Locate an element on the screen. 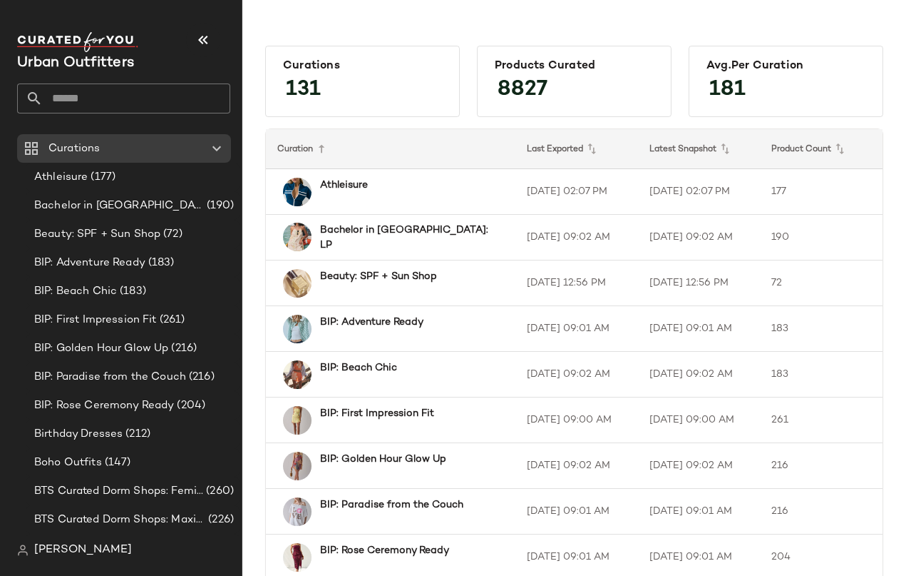 The image size is (906, 576). span: (204) is located at coordinates (190, 405).